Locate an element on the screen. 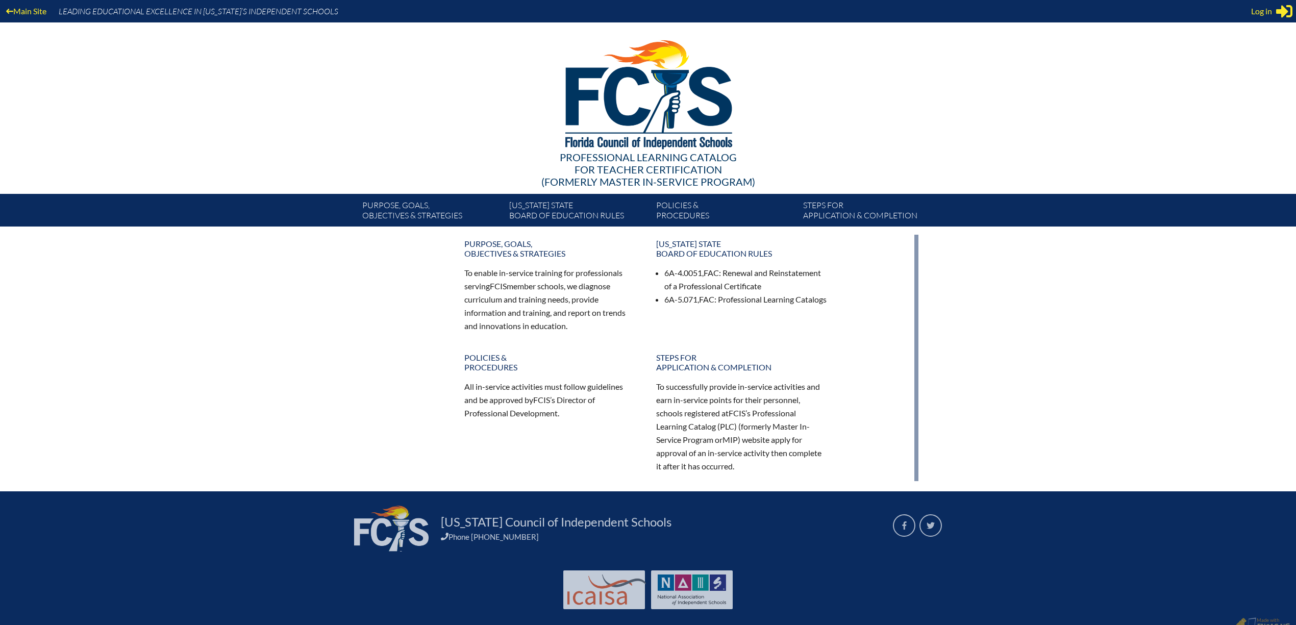 Image resolution: width=1296 pixels, height=625 pixels. li: 6A-4.0051, : Renewal and Reinstatement of a Professional Certificate is located at coordinates (746, 280).